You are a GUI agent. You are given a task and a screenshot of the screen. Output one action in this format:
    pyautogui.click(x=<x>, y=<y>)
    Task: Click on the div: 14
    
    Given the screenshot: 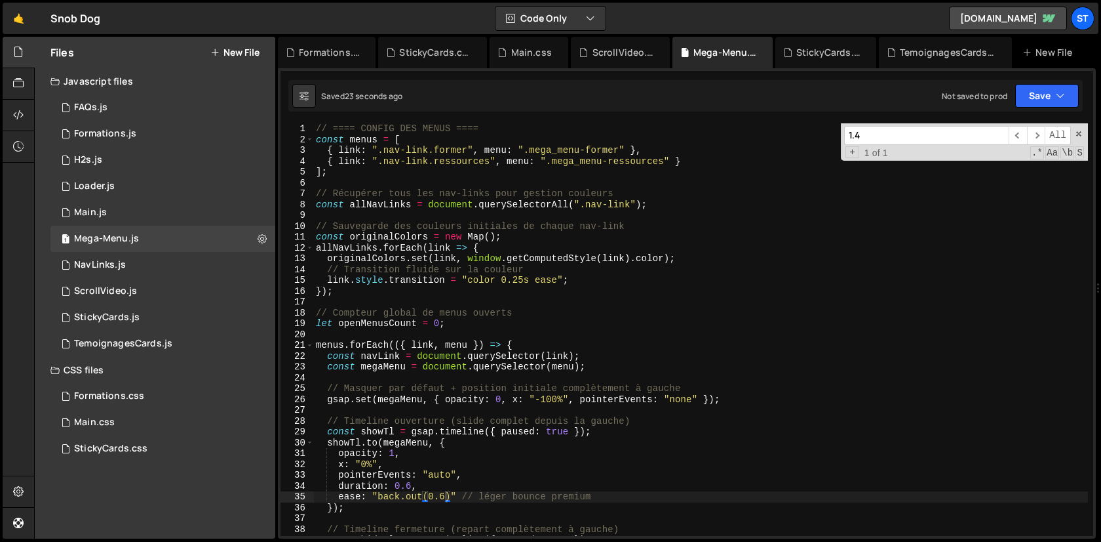 What is the action you would take?
    pyautogui.click(x=297, y=269)
    